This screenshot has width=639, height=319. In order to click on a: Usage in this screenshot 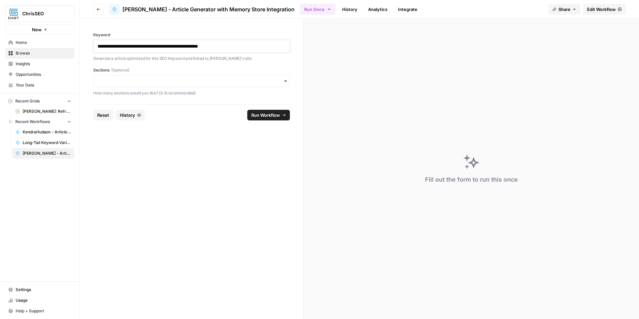, I will do `click(40, 301)`.